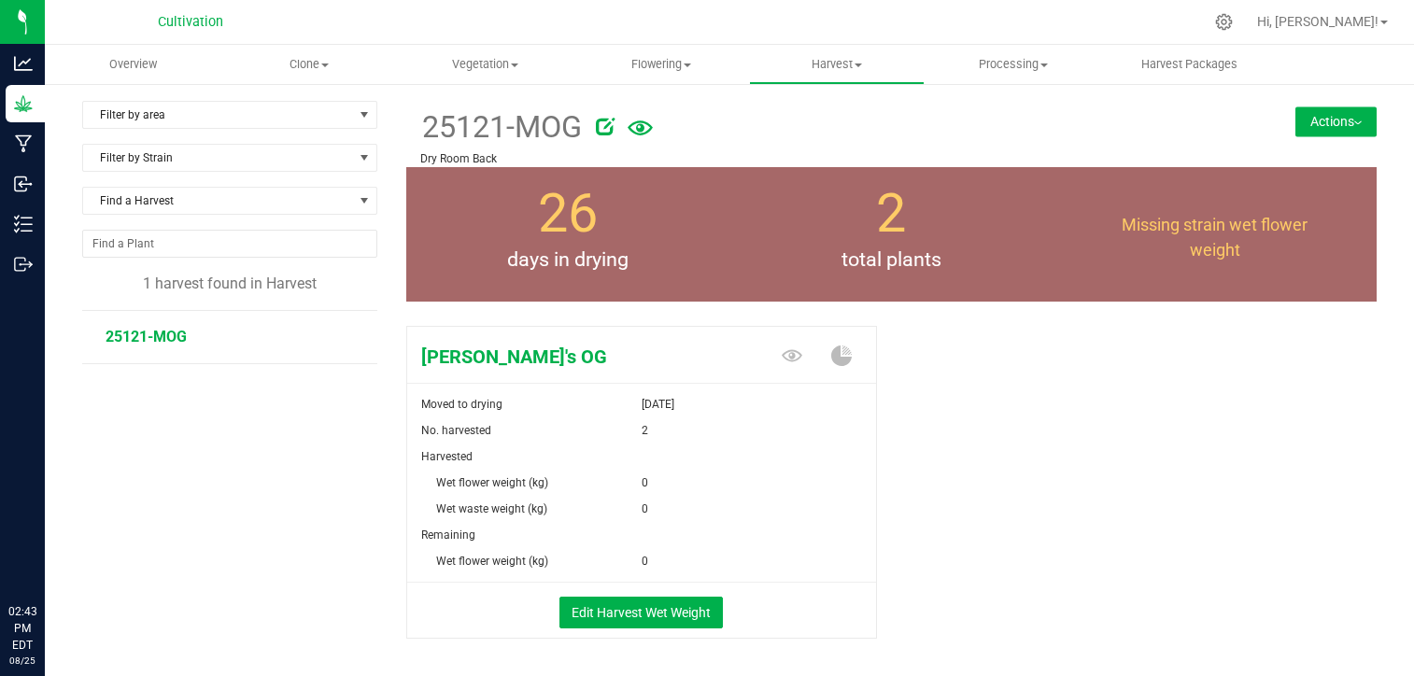  I want to click on a: Overview, so click(133, 64).